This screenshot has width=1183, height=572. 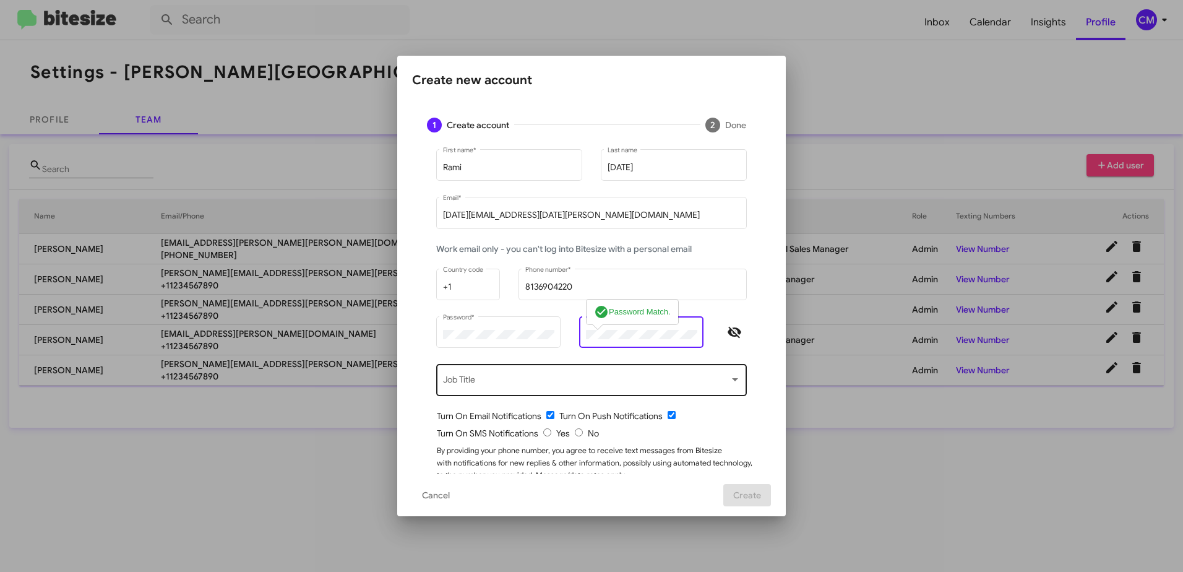 I want to click on span: No, so click(x=593, y=433).